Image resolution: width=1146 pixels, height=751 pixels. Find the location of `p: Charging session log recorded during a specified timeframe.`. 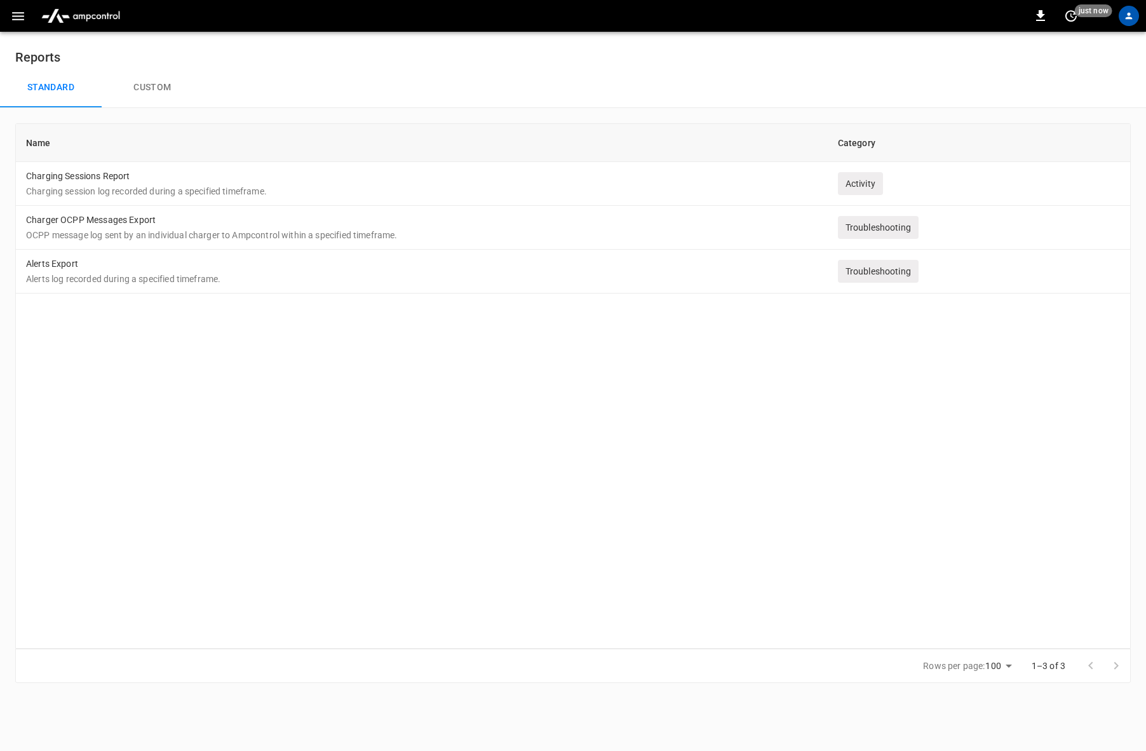

p: Charging session log recorded during a specified timeframe. is located at coordinates (422, 191).